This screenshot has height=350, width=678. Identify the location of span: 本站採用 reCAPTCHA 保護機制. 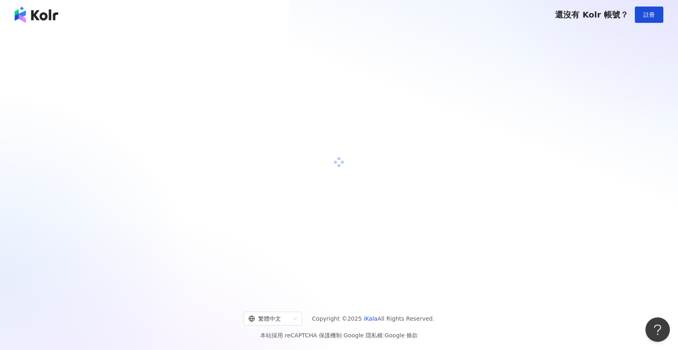
(339, 335).